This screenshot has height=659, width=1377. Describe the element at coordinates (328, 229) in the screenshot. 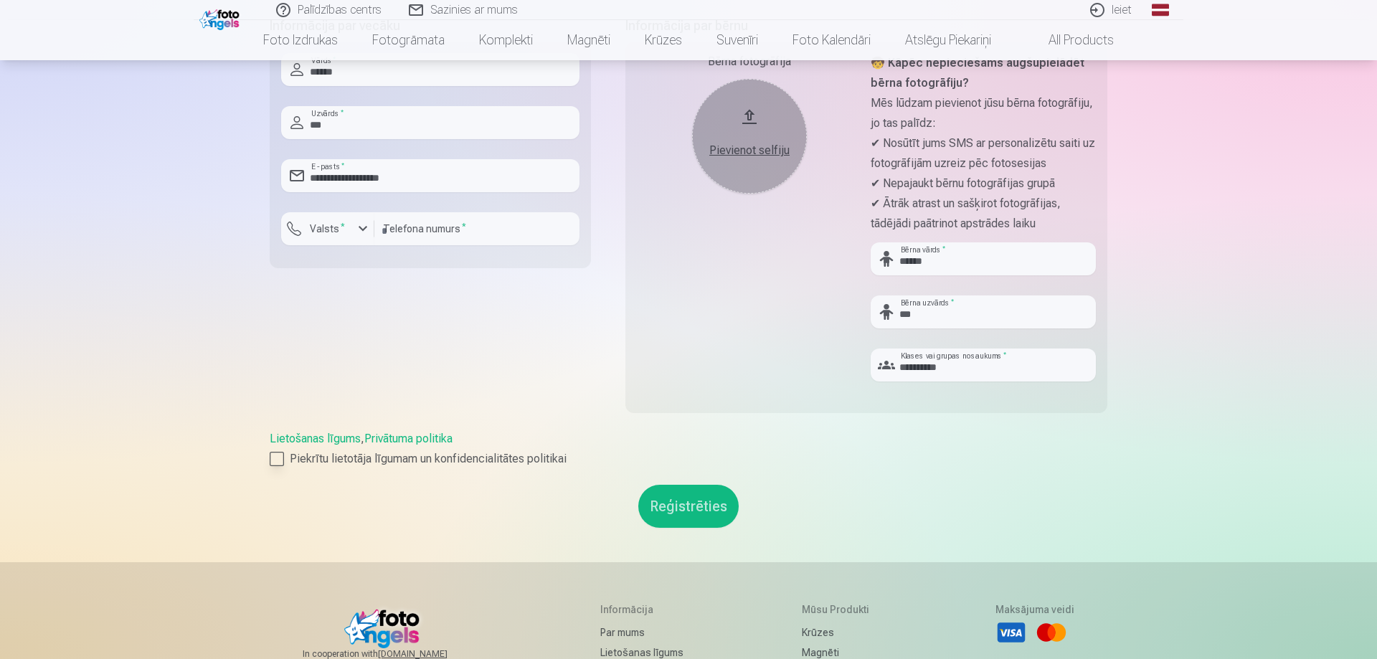

I see `button: Valsts*` at that location.